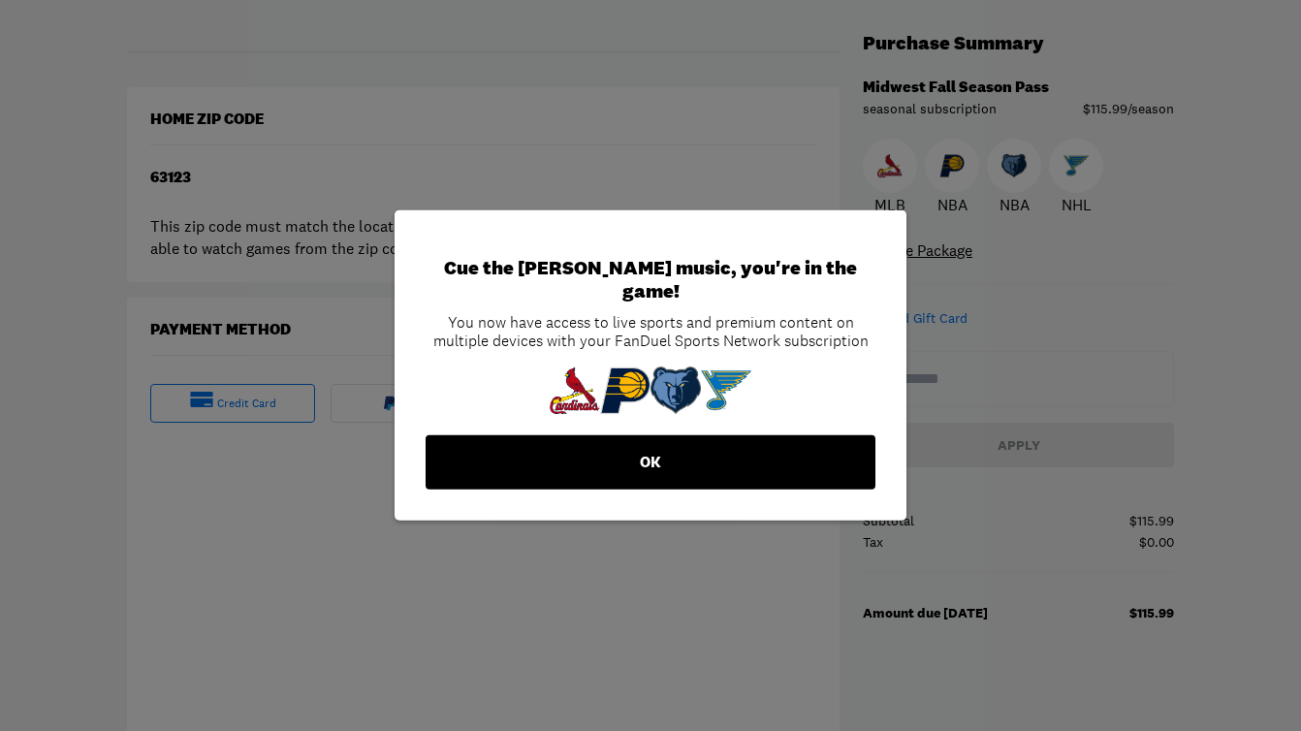 This screenshot has width=1301, height=731. Describe the element at coordinates (575, 391) in the screenshot. I see `img: mlb-team-cardinals-light.png` at that location.